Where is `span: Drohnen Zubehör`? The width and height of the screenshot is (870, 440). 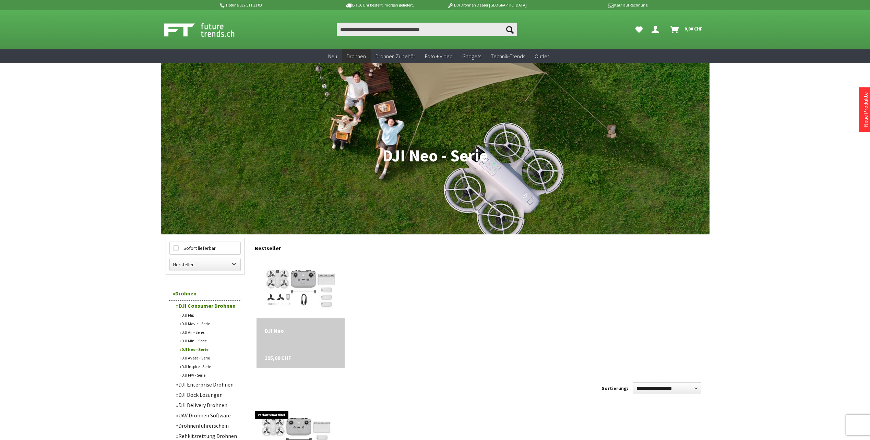 span: Drohnen Zubehör is located at coordinates (395, 56).